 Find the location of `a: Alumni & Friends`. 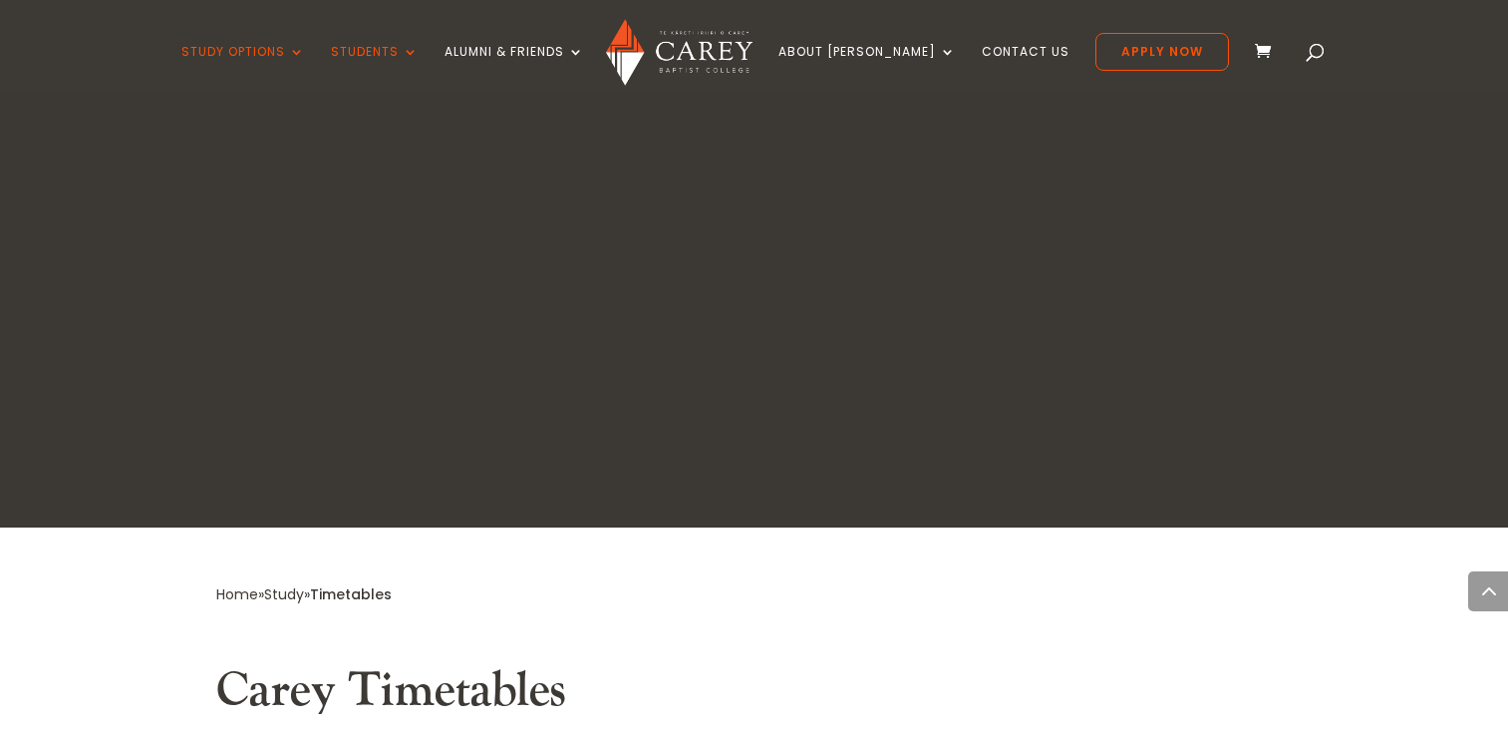

a: Alumni & Friends is located at coordinates (514, 68).